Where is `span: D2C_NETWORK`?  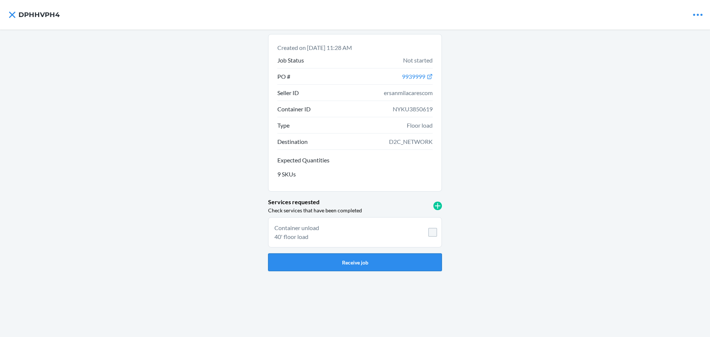 span: D2C_NETWORK is located at coordinates (411, 142).